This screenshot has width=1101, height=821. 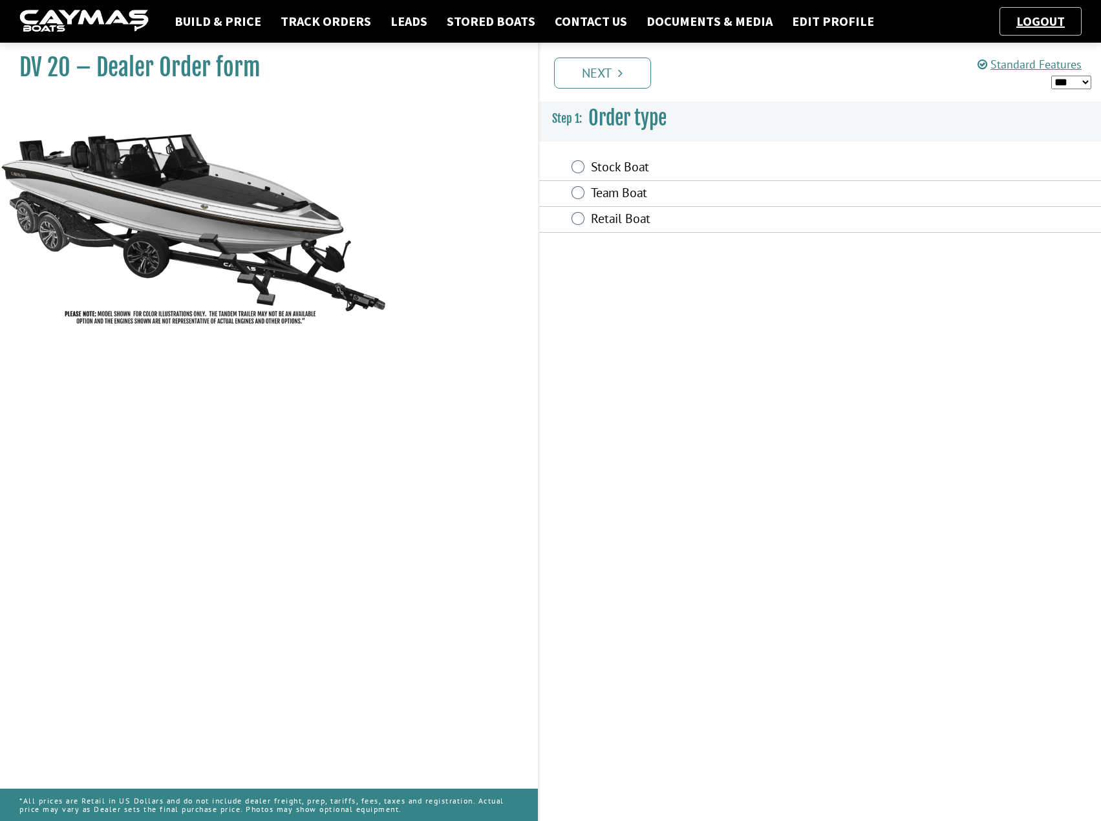 What do you see at coordinates (218, 21) in the screenshot?
I see `a: Build & Price` at bounding box center [218, 21].